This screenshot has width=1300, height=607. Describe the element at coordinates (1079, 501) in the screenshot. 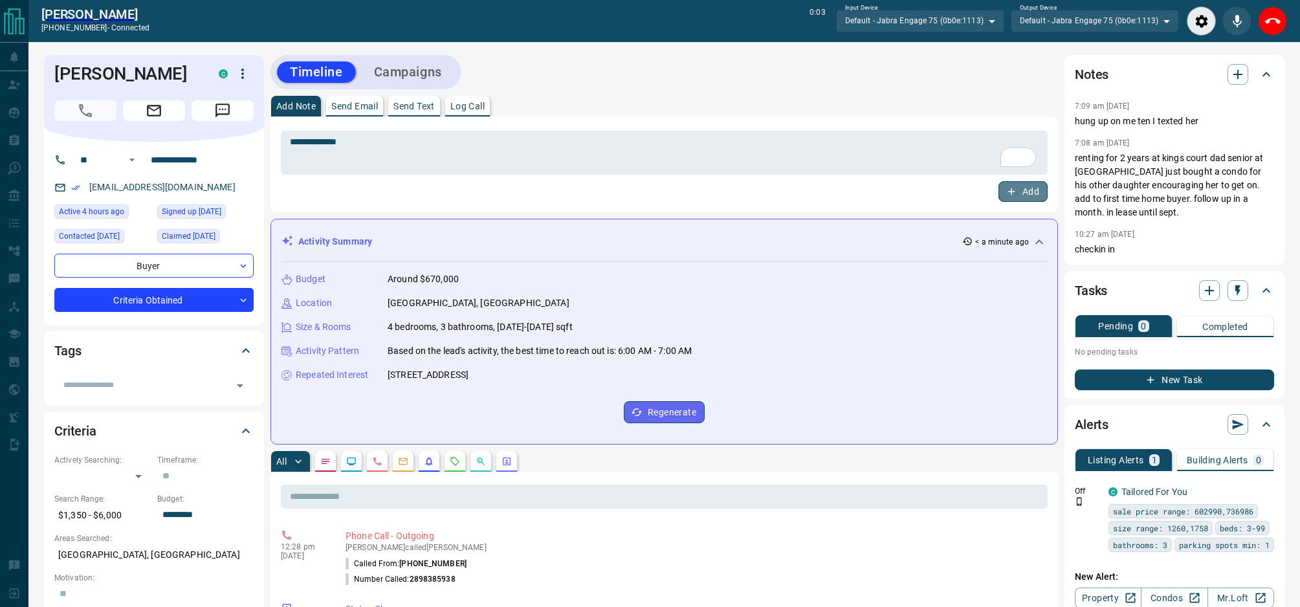

I see `svg: Push Notification Only` at that location.